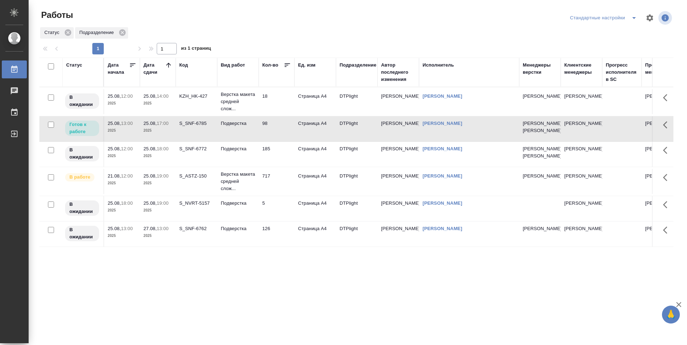  What do you see at coordinates (162, 149) in the screenshot?
I see `p: 18:00` at bounding box center [162, 149].